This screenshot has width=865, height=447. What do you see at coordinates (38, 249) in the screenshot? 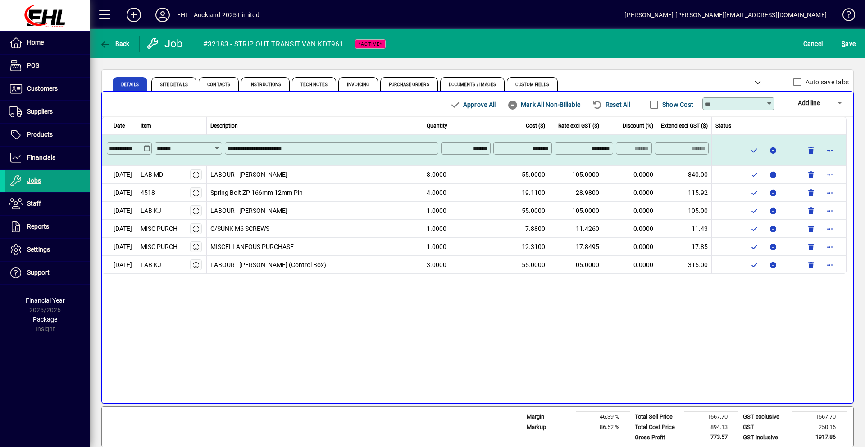
I see `span: Settings` at bounding box center [38, 249].